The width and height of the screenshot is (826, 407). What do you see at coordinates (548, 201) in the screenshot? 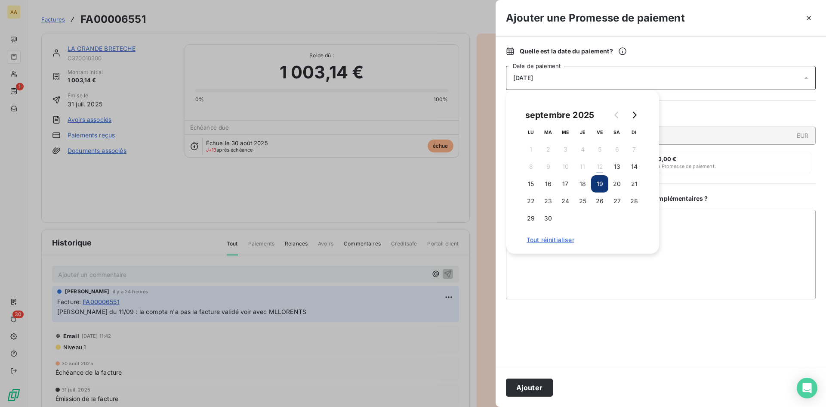
I see `button: 23` at bounding box center [548, 201].